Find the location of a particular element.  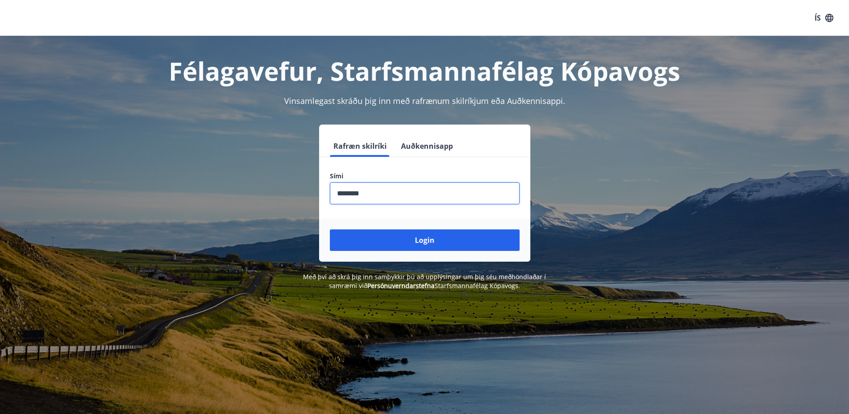

label: Sími is located at coordinates (425, 176).